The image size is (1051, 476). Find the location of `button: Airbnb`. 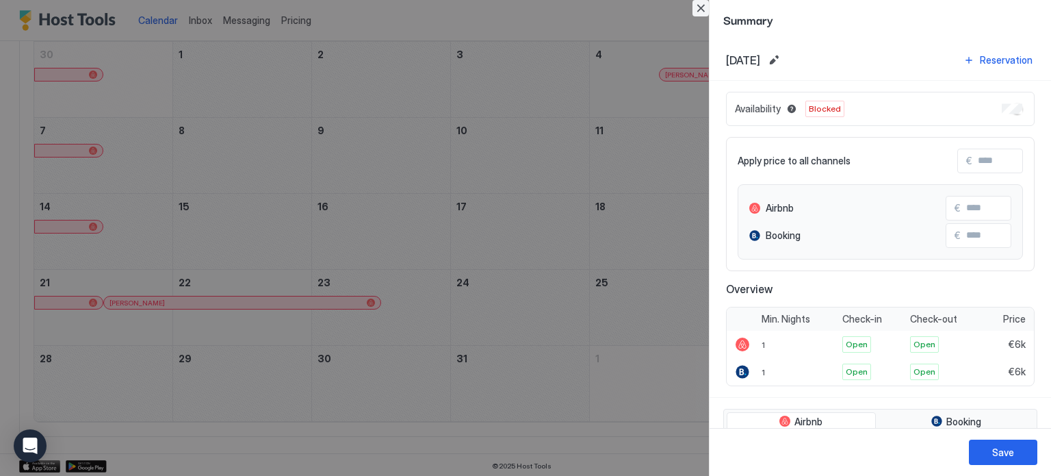

button: Airbnb is located at coordinates (801, 422).